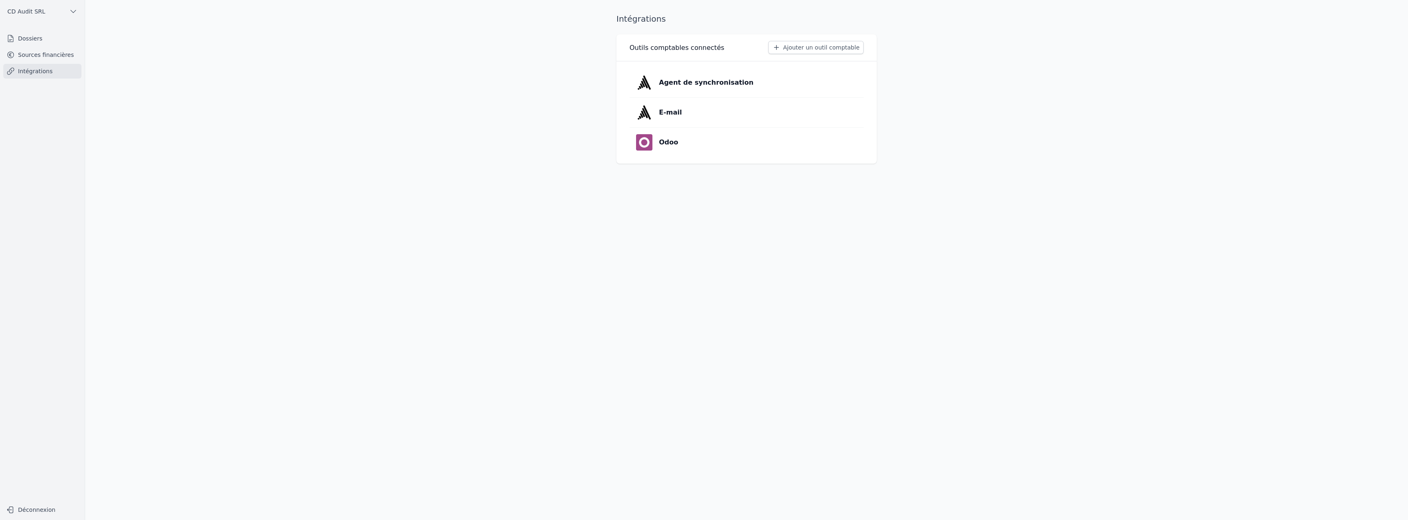 Image resolution: width=1408 pixels, height=520 pixels. Describe the element at coordinates (670, 113) in the screenshot. I see `p: E-mail` at that location.